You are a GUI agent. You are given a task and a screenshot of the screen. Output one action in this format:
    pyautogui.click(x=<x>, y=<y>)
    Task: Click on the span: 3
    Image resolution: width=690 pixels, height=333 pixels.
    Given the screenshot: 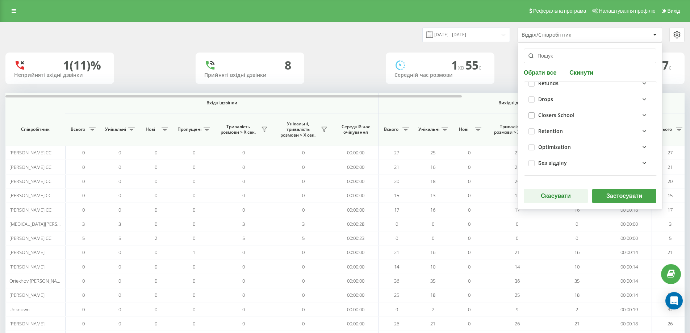 What is the action you would take?
    pyautogui.click(x=670, y=224)
    